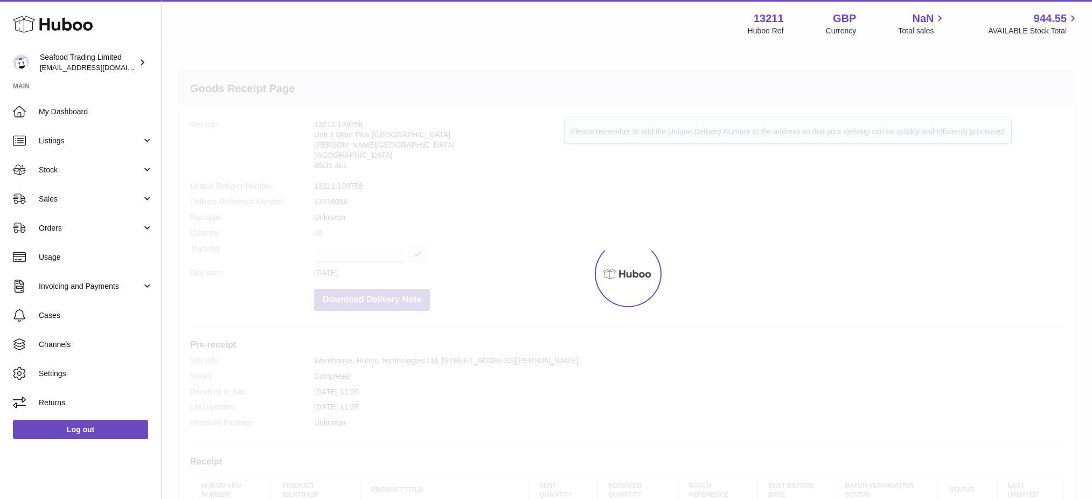  I want to click on span: Channels, so click(96, 344).